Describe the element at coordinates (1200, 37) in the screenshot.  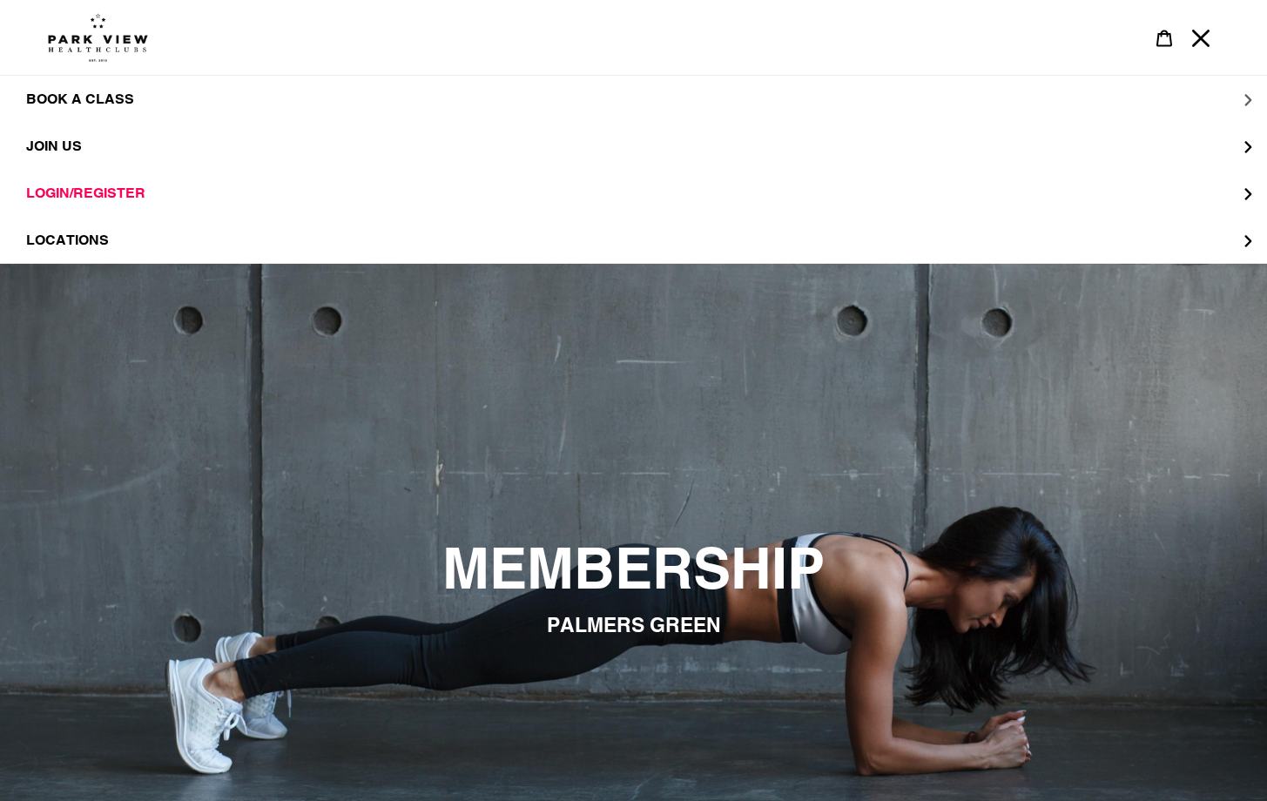
I see `button: Menu` at that location.